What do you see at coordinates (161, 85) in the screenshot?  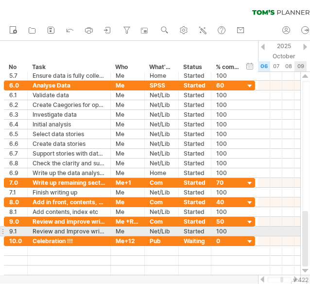 I see `div: SPSS` at bounding box center [161, 85].